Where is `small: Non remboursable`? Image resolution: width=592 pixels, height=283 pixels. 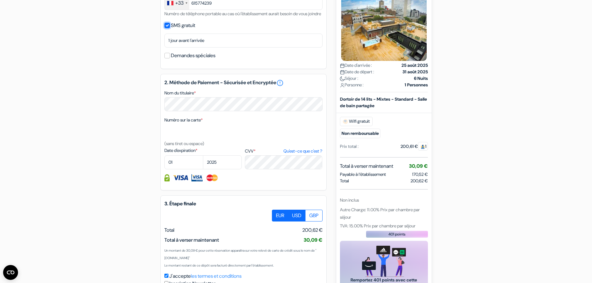
small: Non remboursable is located at coordinates (360, 133).